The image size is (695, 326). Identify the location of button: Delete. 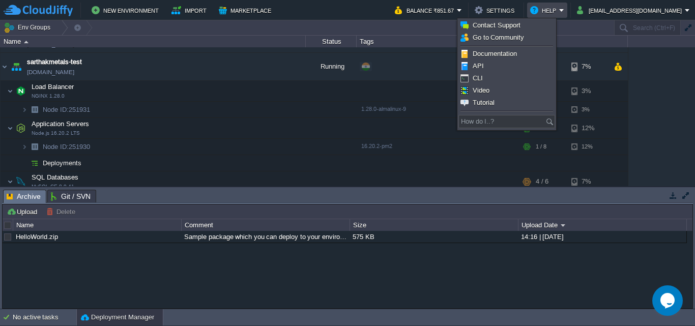
(62, 212).